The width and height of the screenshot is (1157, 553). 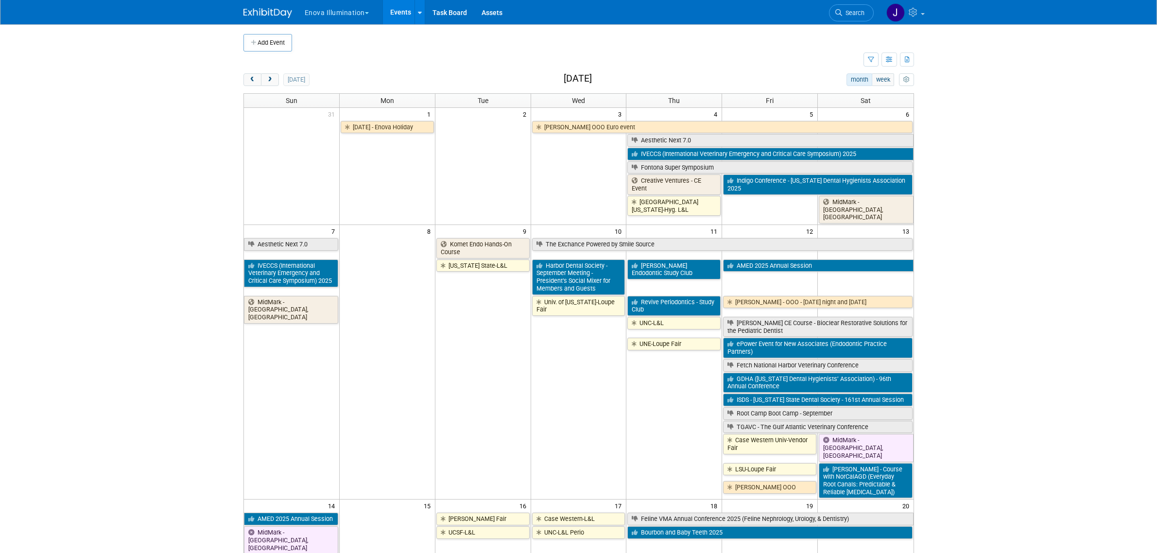 What do you see at coordinates (817, 427) in the screenshot?
I see `a: TGAVC - The Gulf Atlantic Veterinary Conference` at bounding box center [817, 427].